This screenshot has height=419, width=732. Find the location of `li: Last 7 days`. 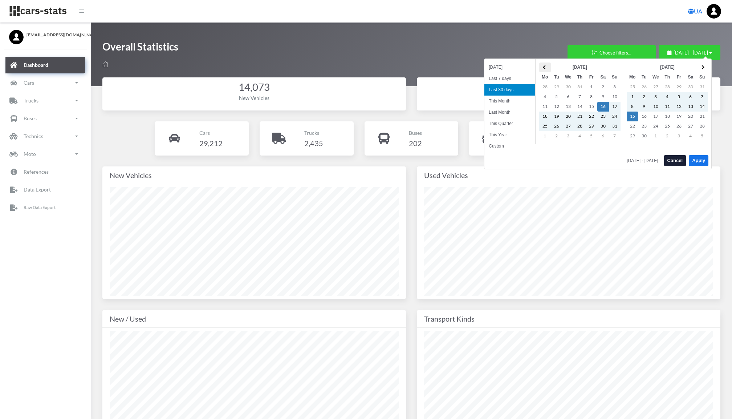

li: Last 7 days is located at coordinates (510, 78).